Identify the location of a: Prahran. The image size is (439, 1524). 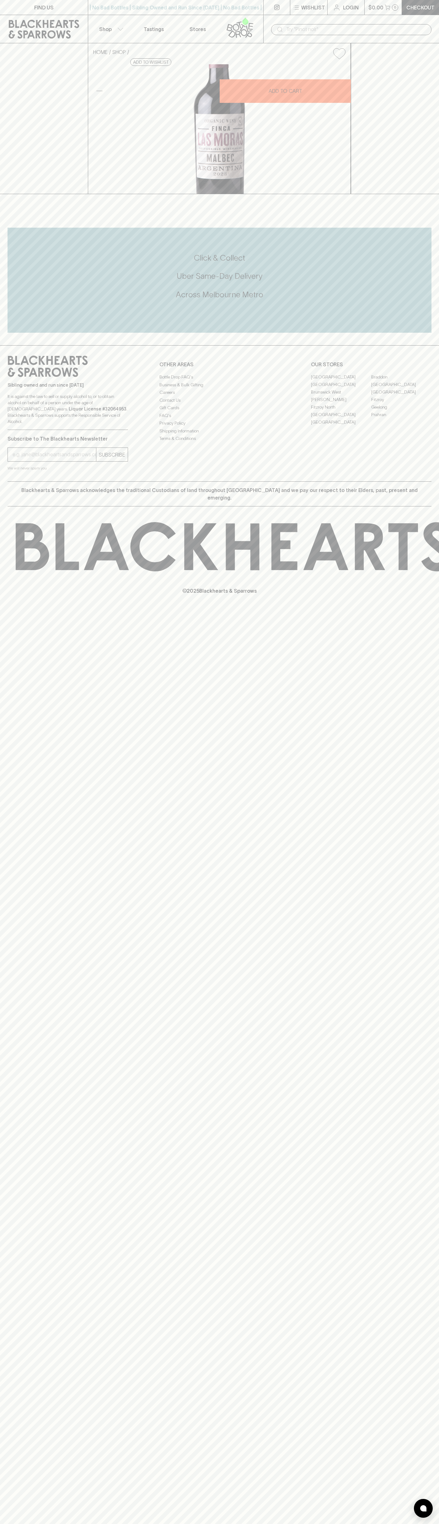
(401, 415).